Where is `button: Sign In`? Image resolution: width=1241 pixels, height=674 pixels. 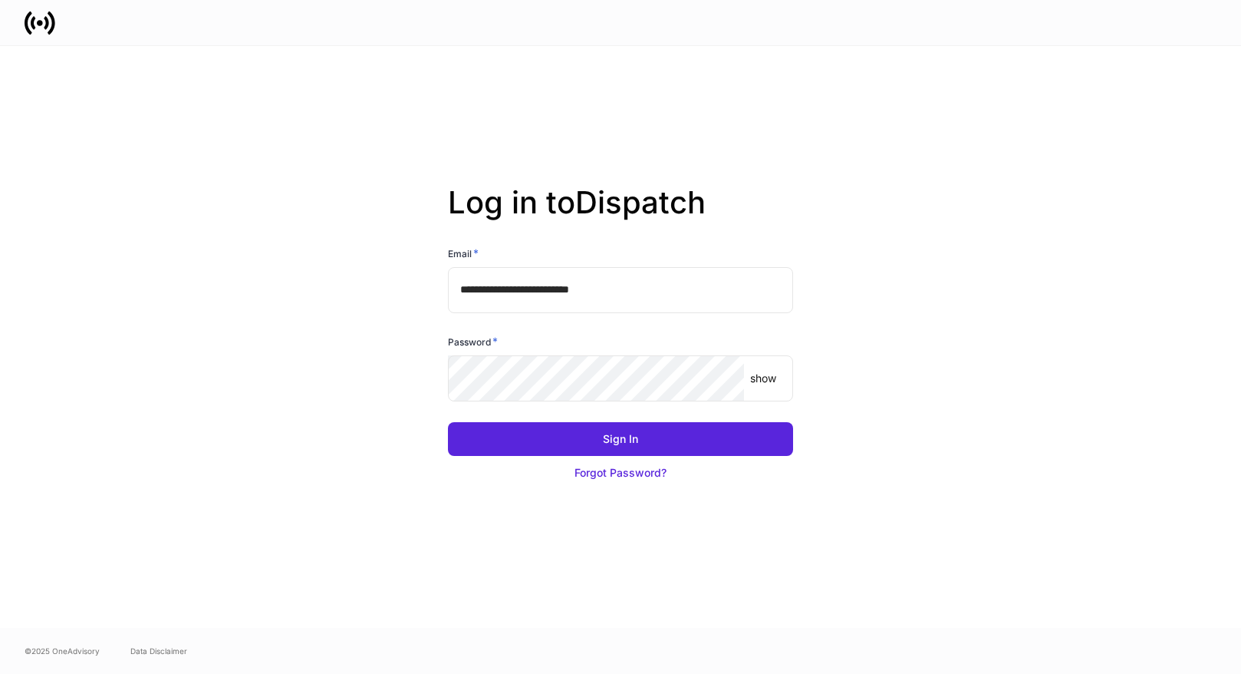
button: Sign In is located at coordinates (621, 439).